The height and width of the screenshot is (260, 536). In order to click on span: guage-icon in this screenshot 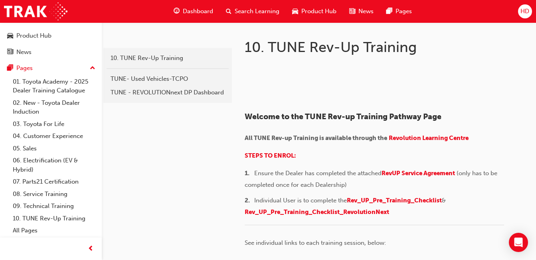, I will do `click(176, 11)`.